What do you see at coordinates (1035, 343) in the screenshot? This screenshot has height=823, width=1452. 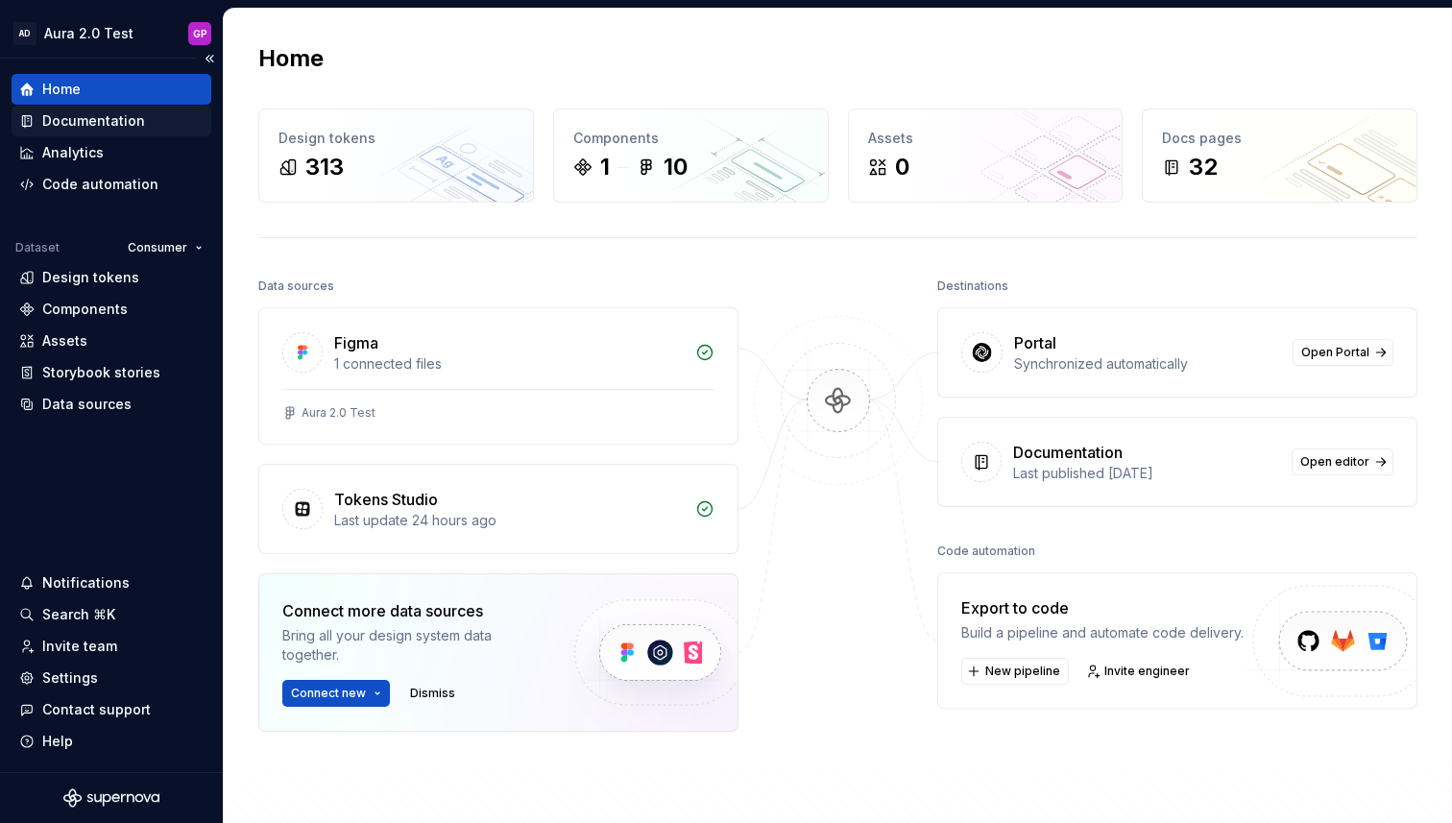 I see `div: Portal` at bounding box center [1035, 343].